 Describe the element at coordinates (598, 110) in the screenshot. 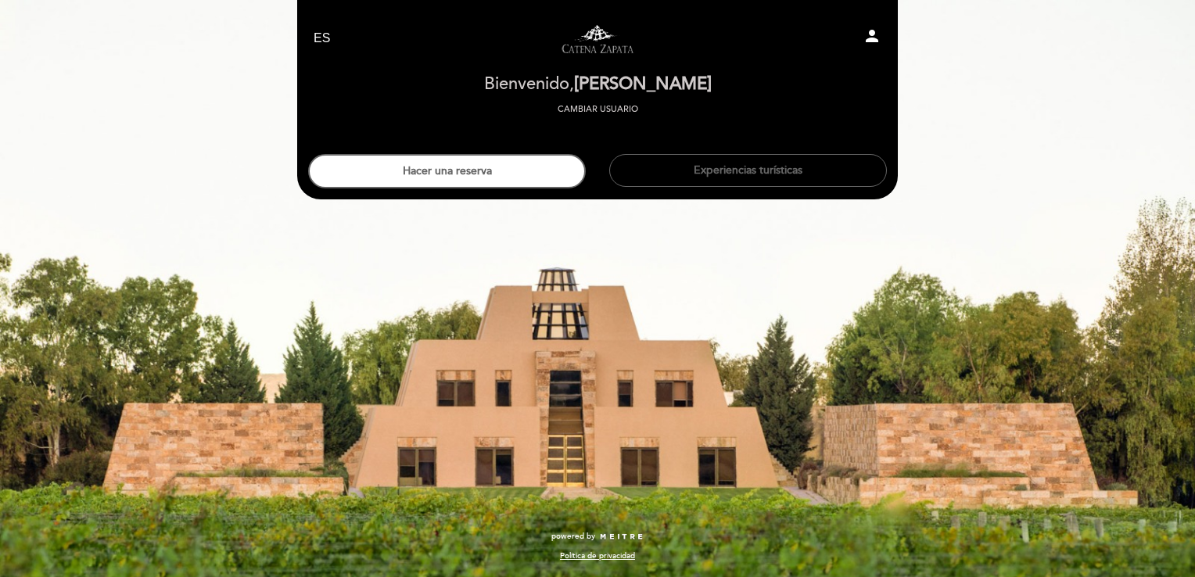

I see `button: Cambiar usuario` at that location.